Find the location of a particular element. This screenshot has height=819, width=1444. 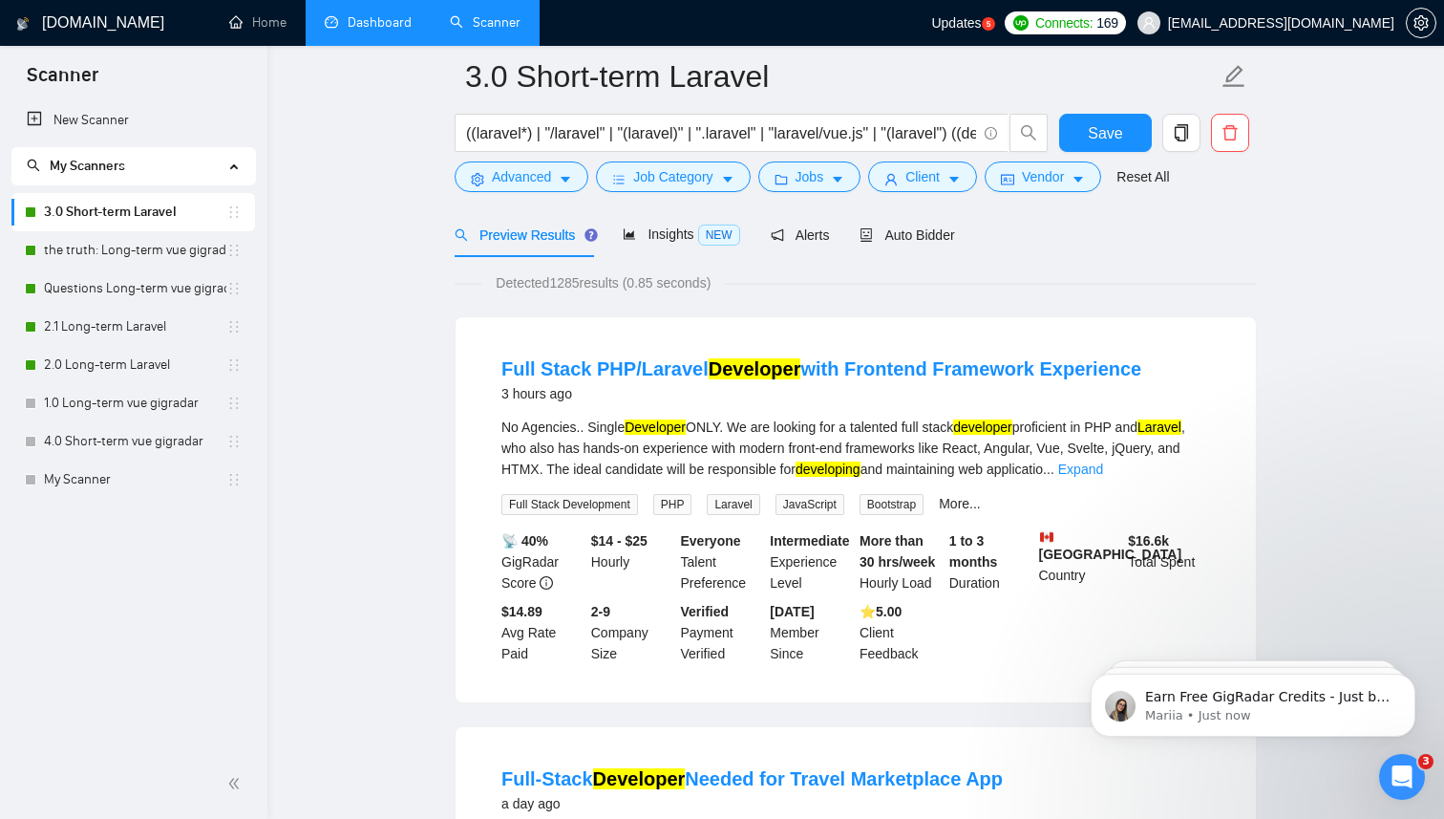

div: Experience Level is located at coordinates (811, 562).